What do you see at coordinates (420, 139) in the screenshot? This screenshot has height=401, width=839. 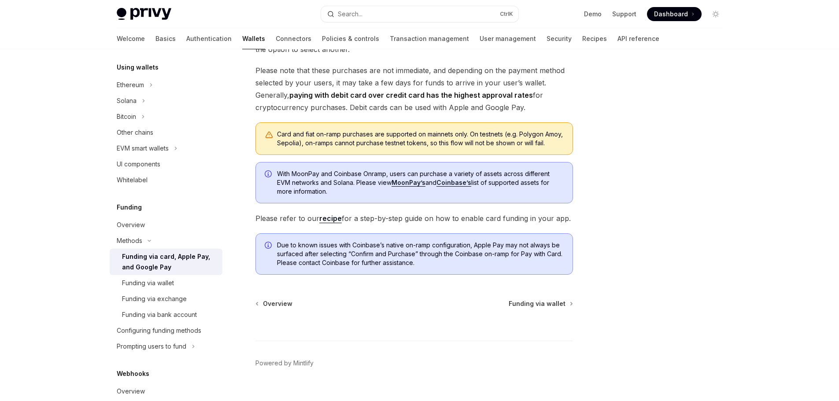 I see `div: Card and fiat on-ramp purchases are supported on mainnets only. On testnets (e.g. Polygon Amoy, S...` at bounding box center [420, 139].